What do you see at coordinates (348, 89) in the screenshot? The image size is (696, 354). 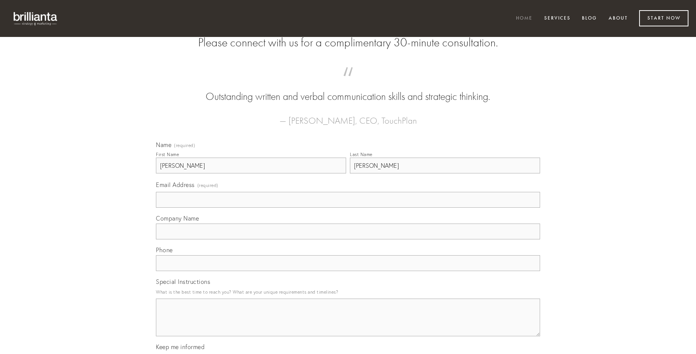 I see `blockquote: Outstanding written and verbal communication skills and strategic thinking.` at bounding box center [348, 89].